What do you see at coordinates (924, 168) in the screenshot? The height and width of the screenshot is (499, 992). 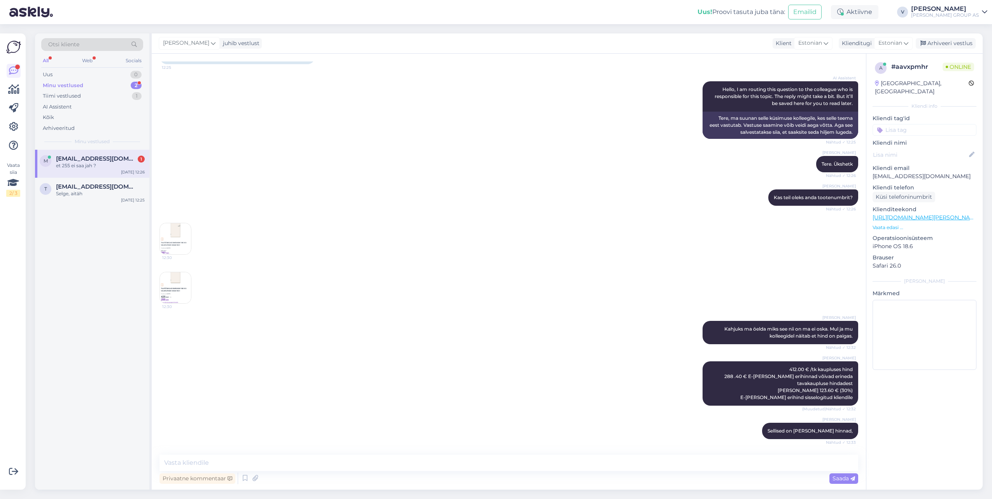 I see `p: Kliendi email` at bounding box center [924, 168].